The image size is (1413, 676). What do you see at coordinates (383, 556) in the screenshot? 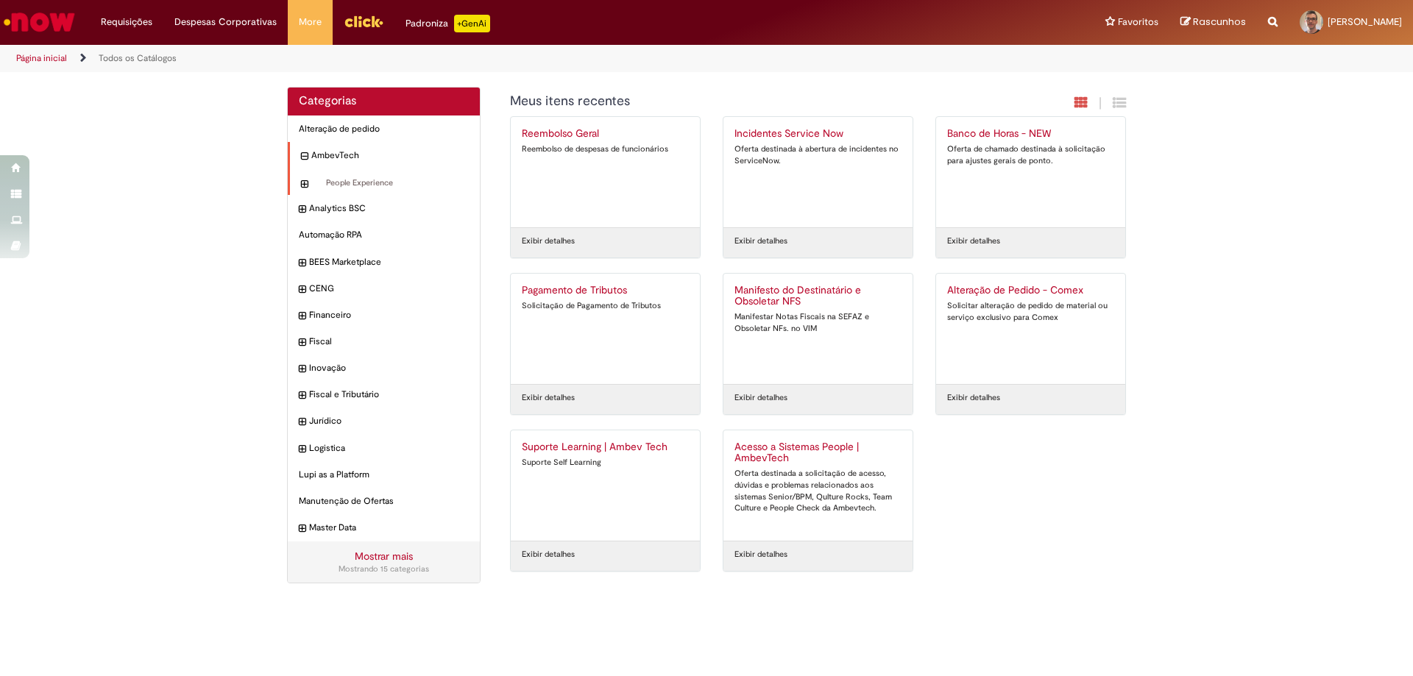
I see `a: Mostrar mais` at bounding box center [383, 556].